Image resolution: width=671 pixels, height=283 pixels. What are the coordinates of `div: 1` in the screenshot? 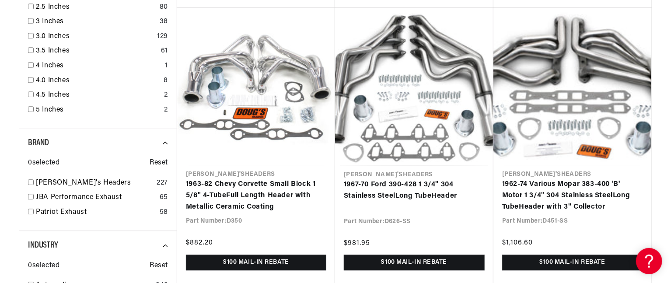 It's located at (166, 66).